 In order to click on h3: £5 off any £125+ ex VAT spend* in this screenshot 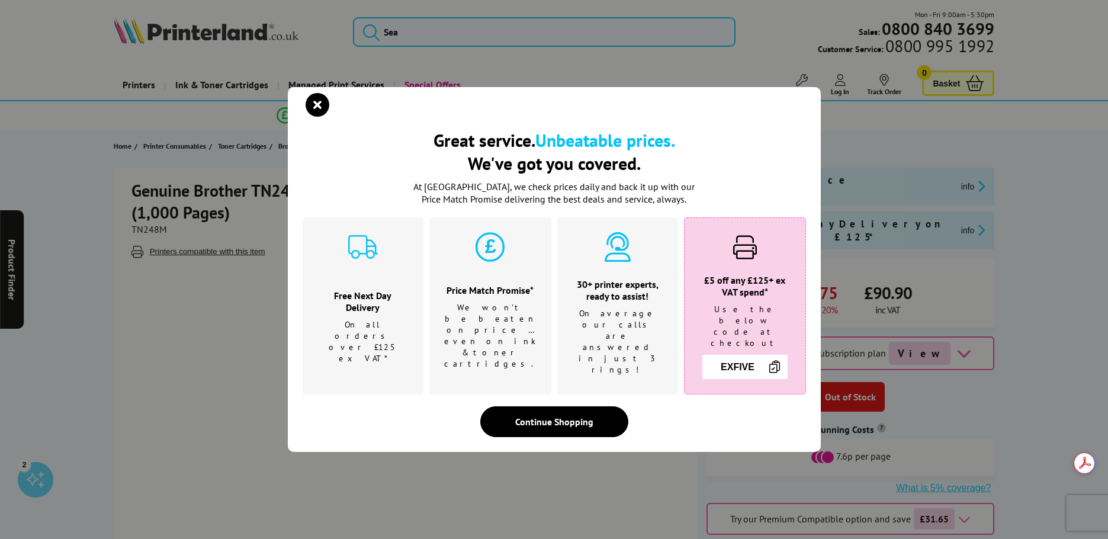, I will do `click(745, 286)`.